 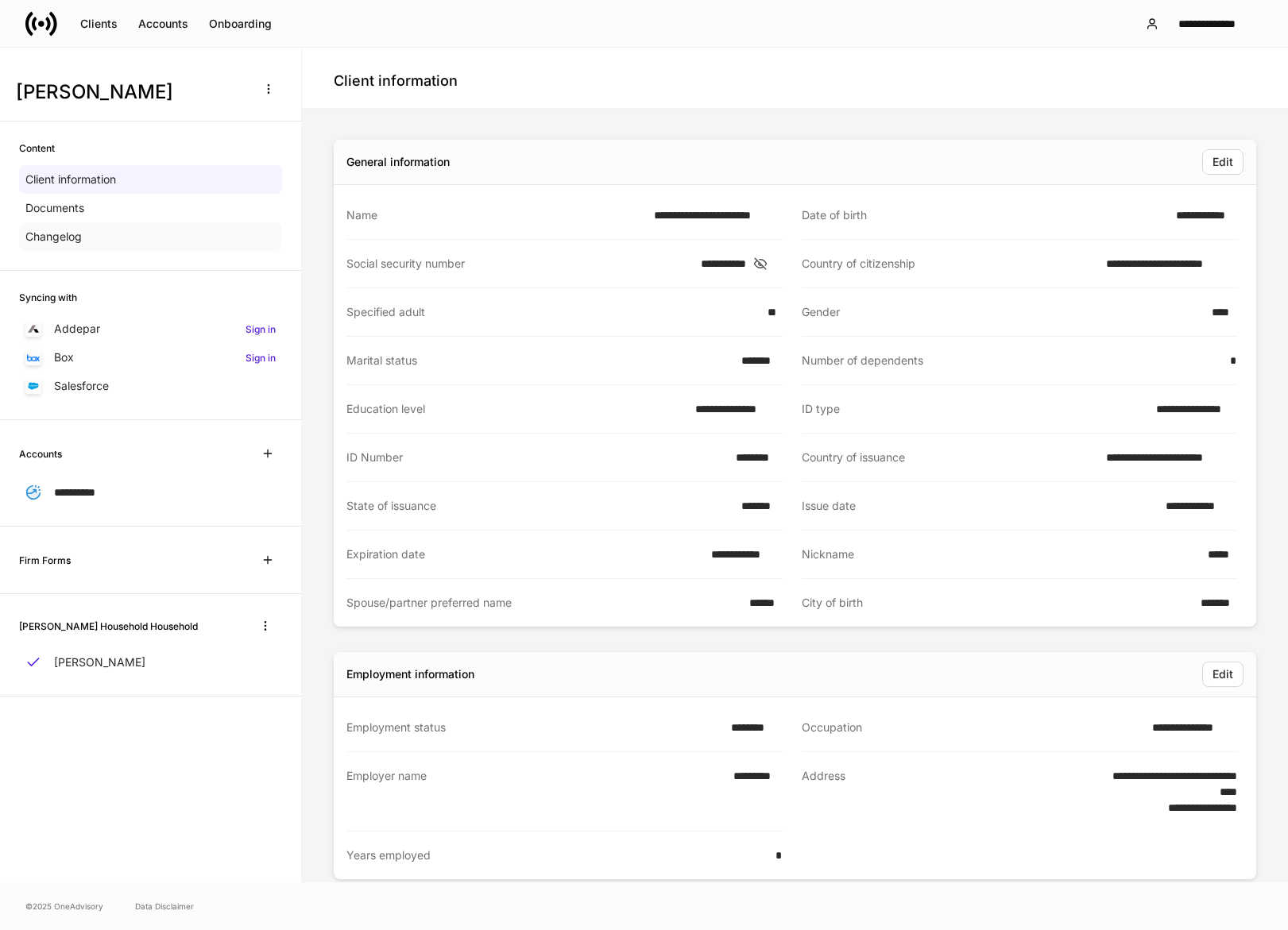 What do you see at coordinates (240, 24) in the screenshot?
I see `button: Onboarding` at bounding box center [240, 24].